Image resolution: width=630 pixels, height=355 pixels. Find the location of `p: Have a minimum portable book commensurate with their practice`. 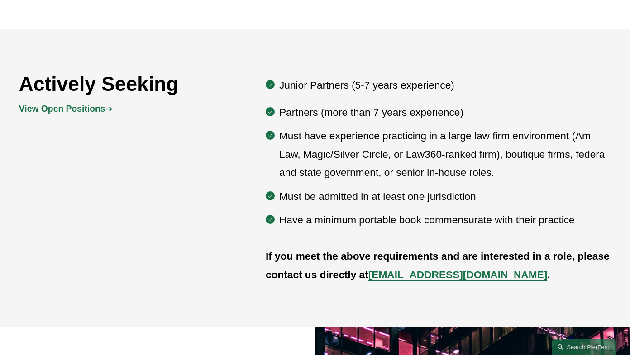

p: Have a minimum portable book commensurate with their practice is located at coordinates (445, 220).